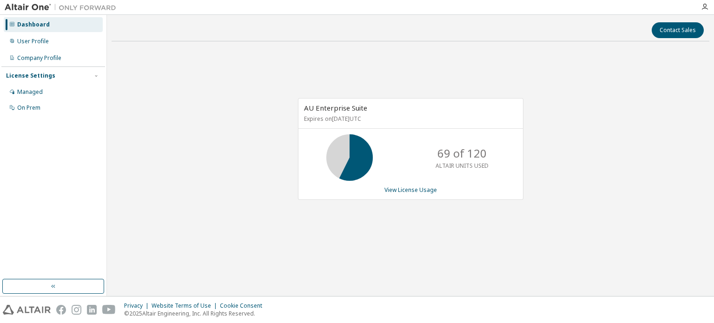 Image resolution: width=714 pixels, height=323 pixels. I want to click on button: Contact Sales, so click(678, 30).